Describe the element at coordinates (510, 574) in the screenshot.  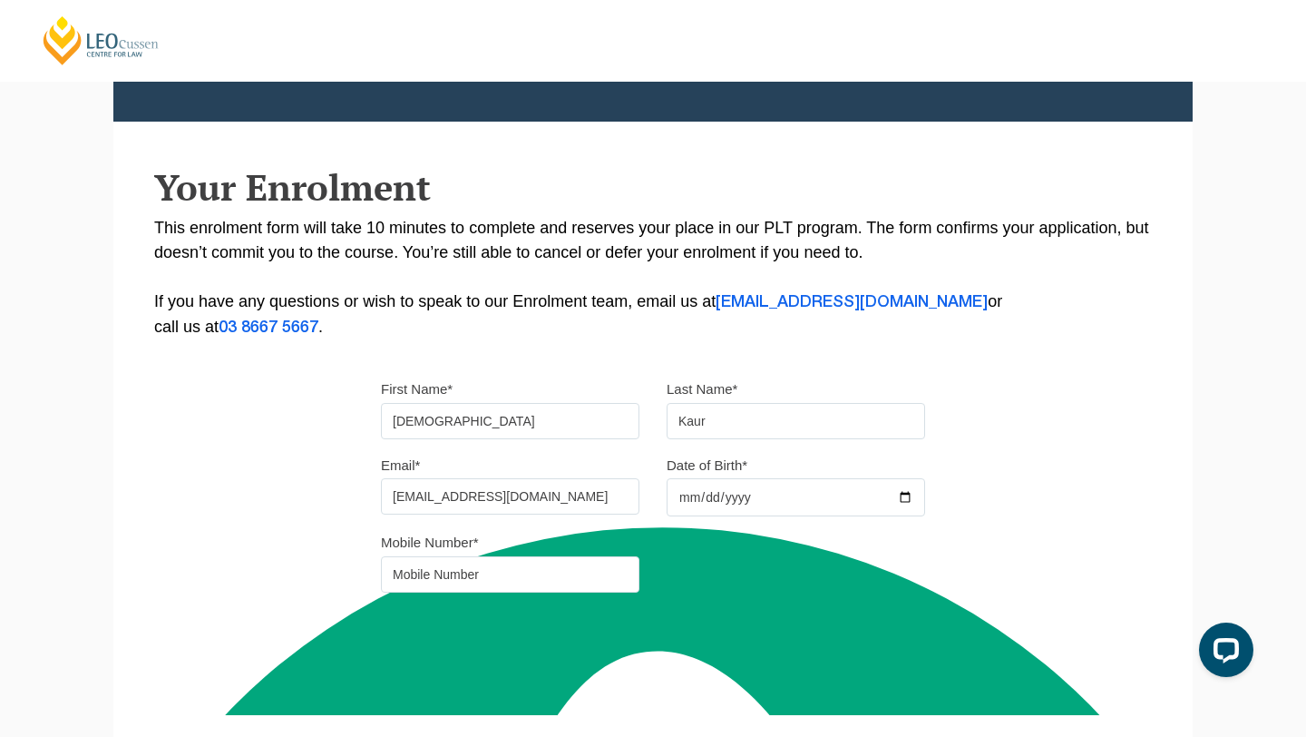
I see `input: Mobile Number` at that location.